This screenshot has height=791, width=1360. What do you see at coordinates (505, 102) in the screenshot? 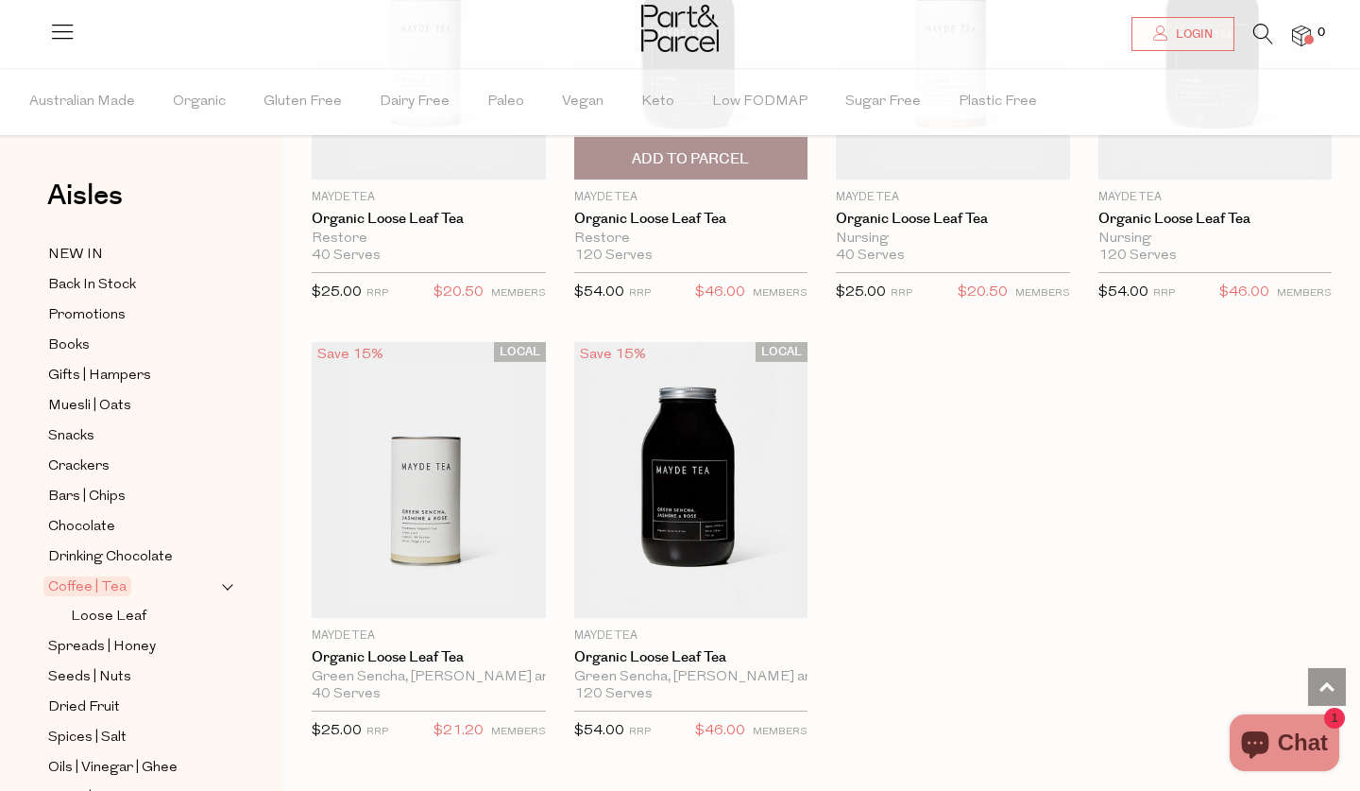
I see `span: Paleo` at bounding box center [505, 102].